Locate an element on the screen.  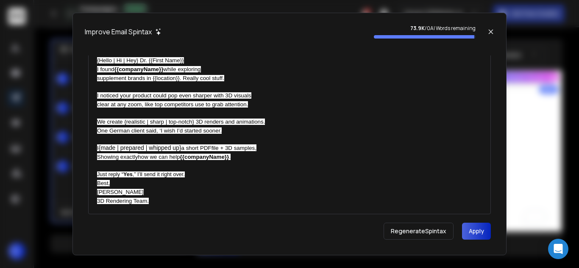
span: Just reply “ ,” I’ll send it right over. is located at coordinates (141, 175).